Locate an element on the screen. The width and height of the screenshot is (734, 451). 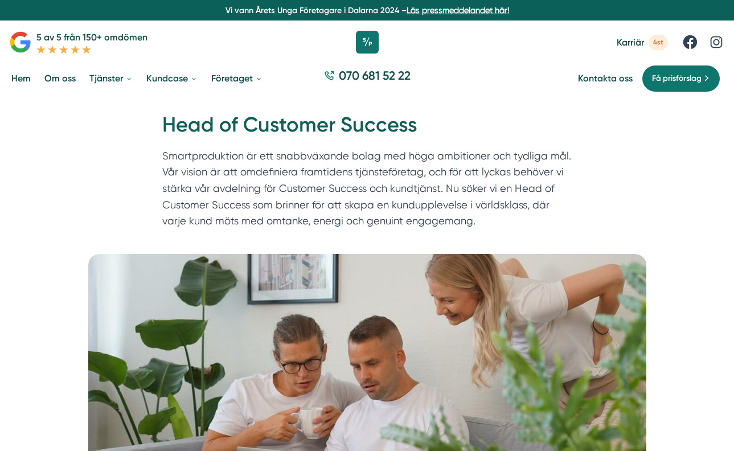
p: Vi vann Årets Unga Företagare i Dalarna 2024 – is located at coordinates (367, 10).